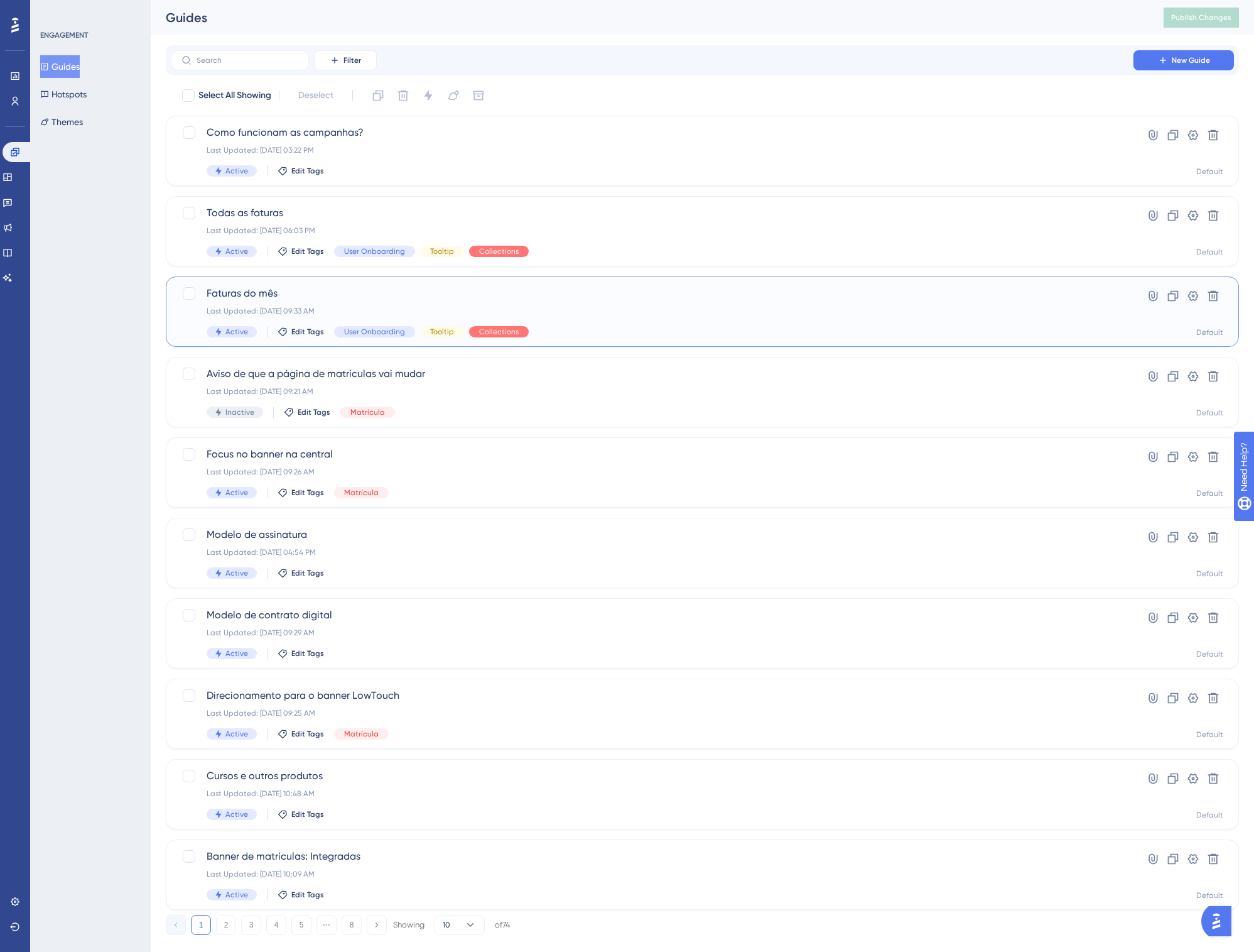  What do you see at coordinates (234, 95) in the screenshot?
I see `span: Select All Showing` at bounding box center [234, 95].